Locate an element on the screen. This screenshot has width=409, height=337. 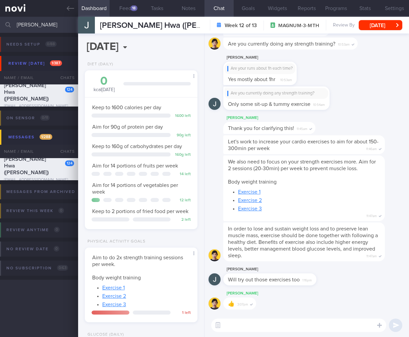
div: 1 left is located at coordinates (182, 313).